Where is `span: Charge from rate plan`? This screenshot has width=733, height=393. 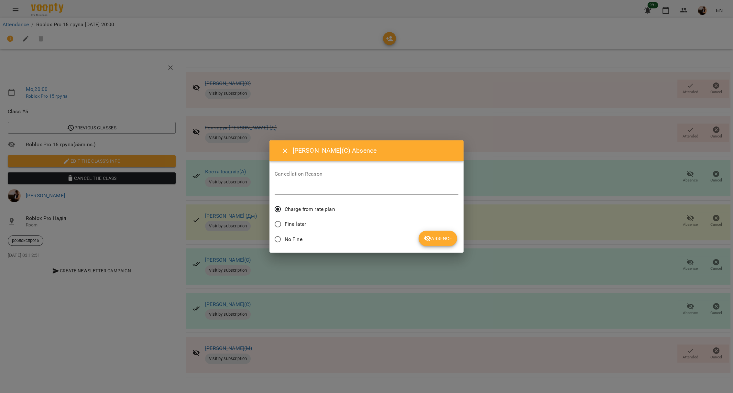
span: Charge from rate plan is located at coordinates (310, 209).